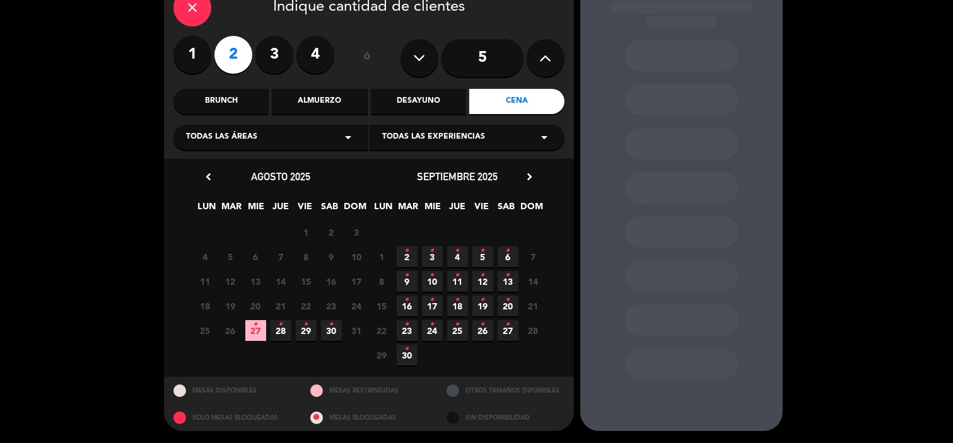 This screenshot has height=443, width=953. What do you see at coordinates (255, 306) in the screenshot?
I see `span: 20` at bounding box center [255, 306].